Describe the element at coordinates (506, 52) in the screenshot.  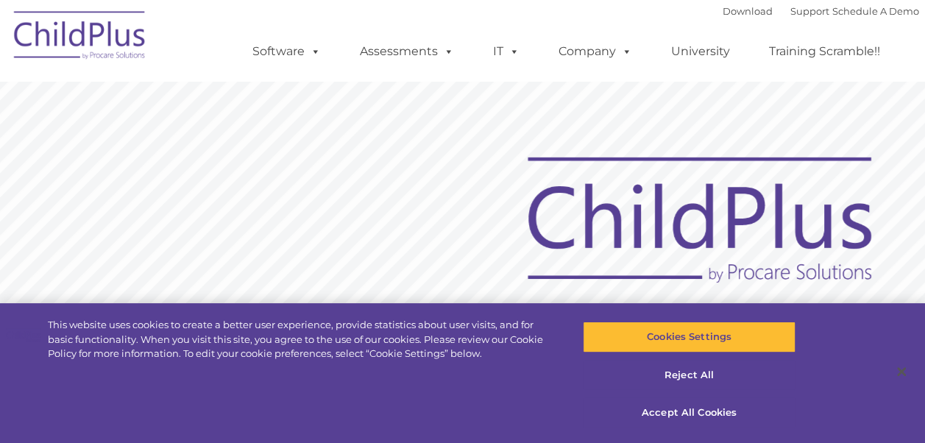
I see `a: IT` at that location.